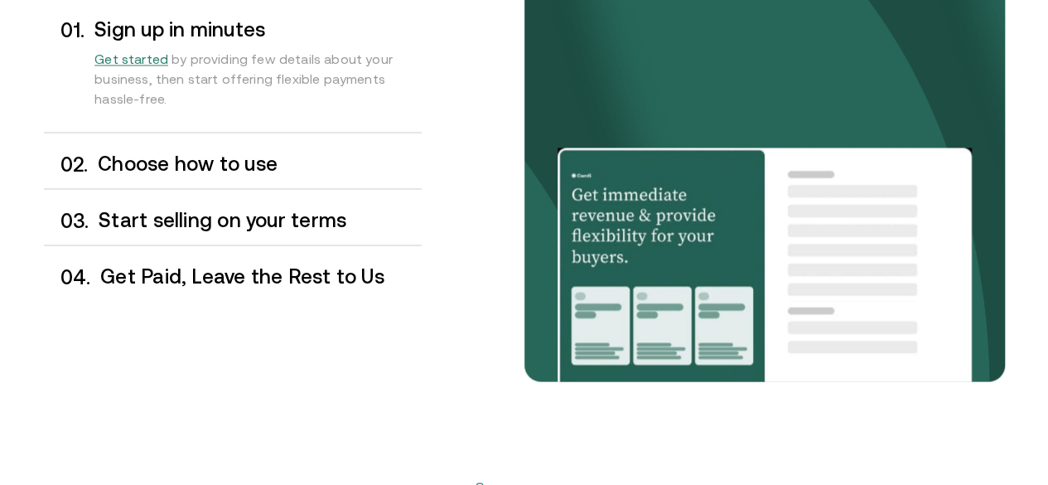 Image resolution: width=1048 pixels, height=485 pixels. I want to click on h3: Get Paid, Leave the Rest to Us, so click(260, 276).